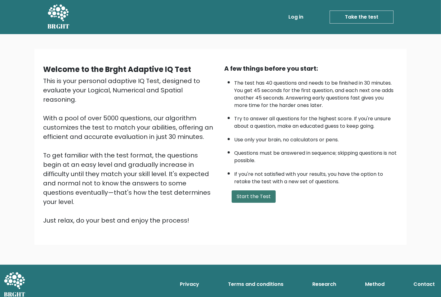 The width and height of the screenshot is (441, 297). I want to click on button: Start the Test, so click(254, 197).